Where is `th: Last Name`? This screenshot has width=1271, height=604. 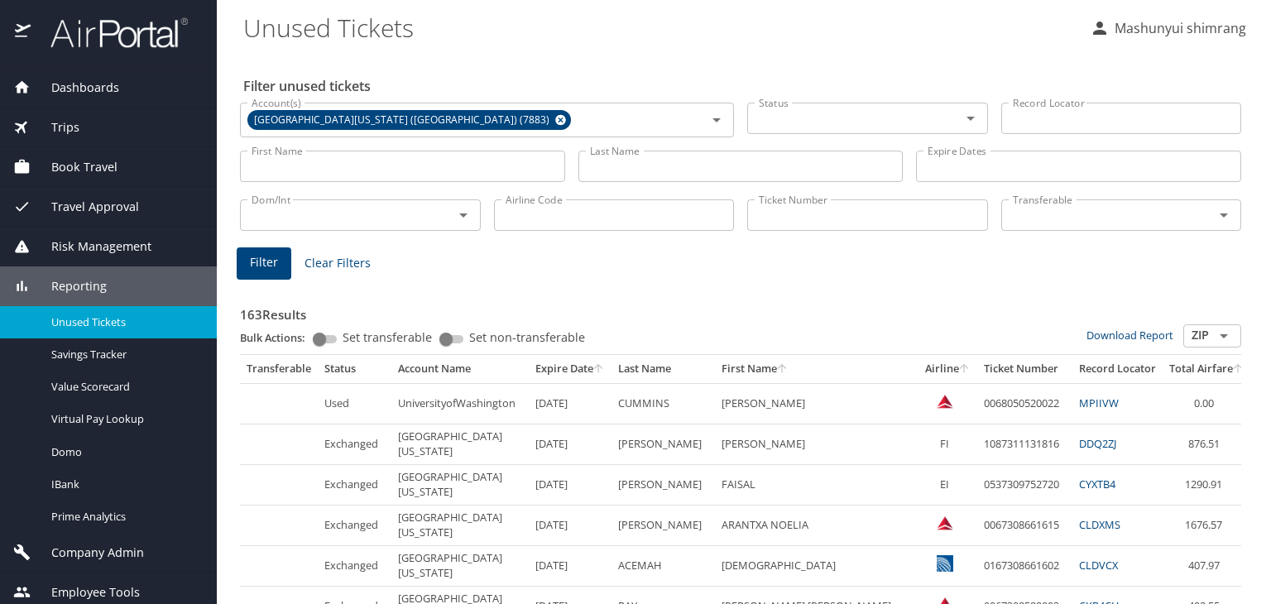 th: Last Name is located at coordinates (663, 369).